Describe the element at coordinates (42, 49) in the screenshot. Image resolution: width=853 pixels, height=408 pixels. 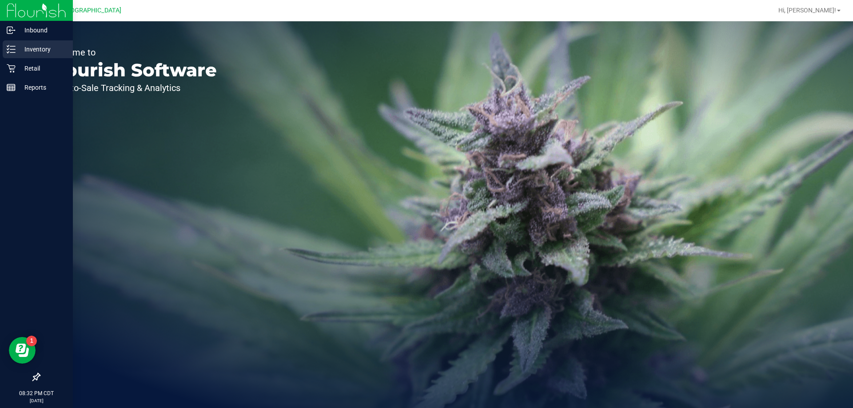
I see `p: Inventory` at that location.